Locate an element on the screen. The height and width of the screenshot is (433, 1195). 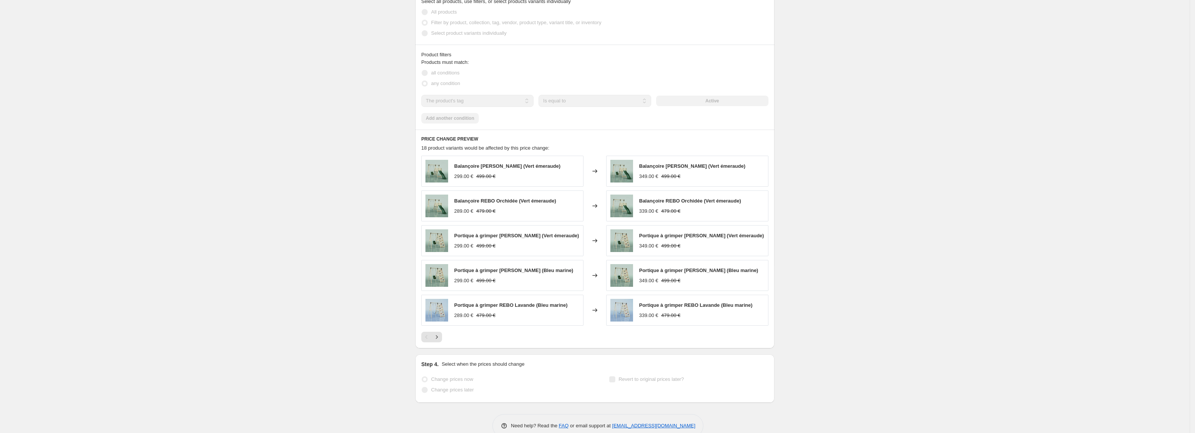
span: Need help? Read the is located at coordinates (535, 426).